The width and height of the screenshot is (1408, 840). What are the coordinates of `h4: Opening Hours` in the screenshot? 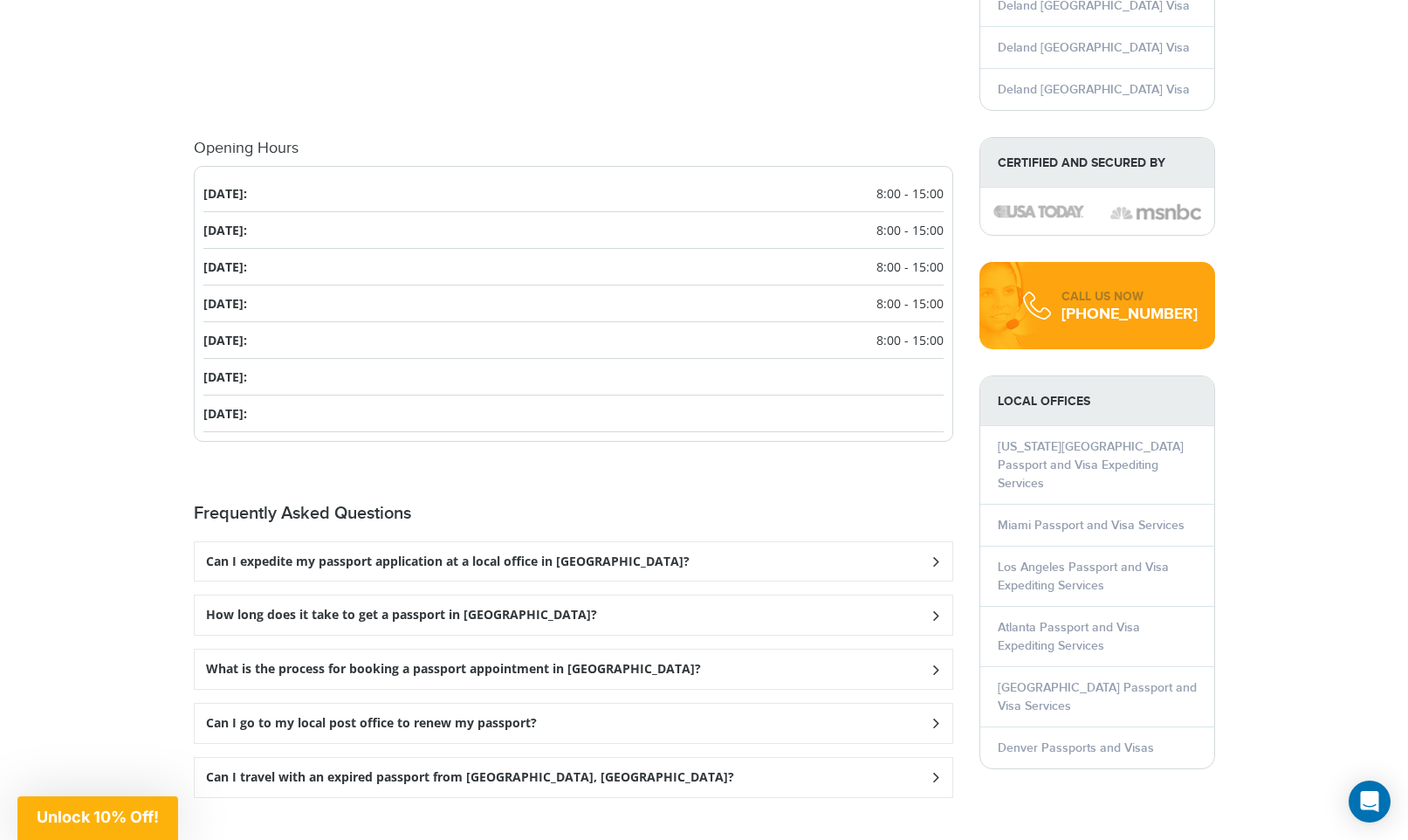 It's located at (573, 148).